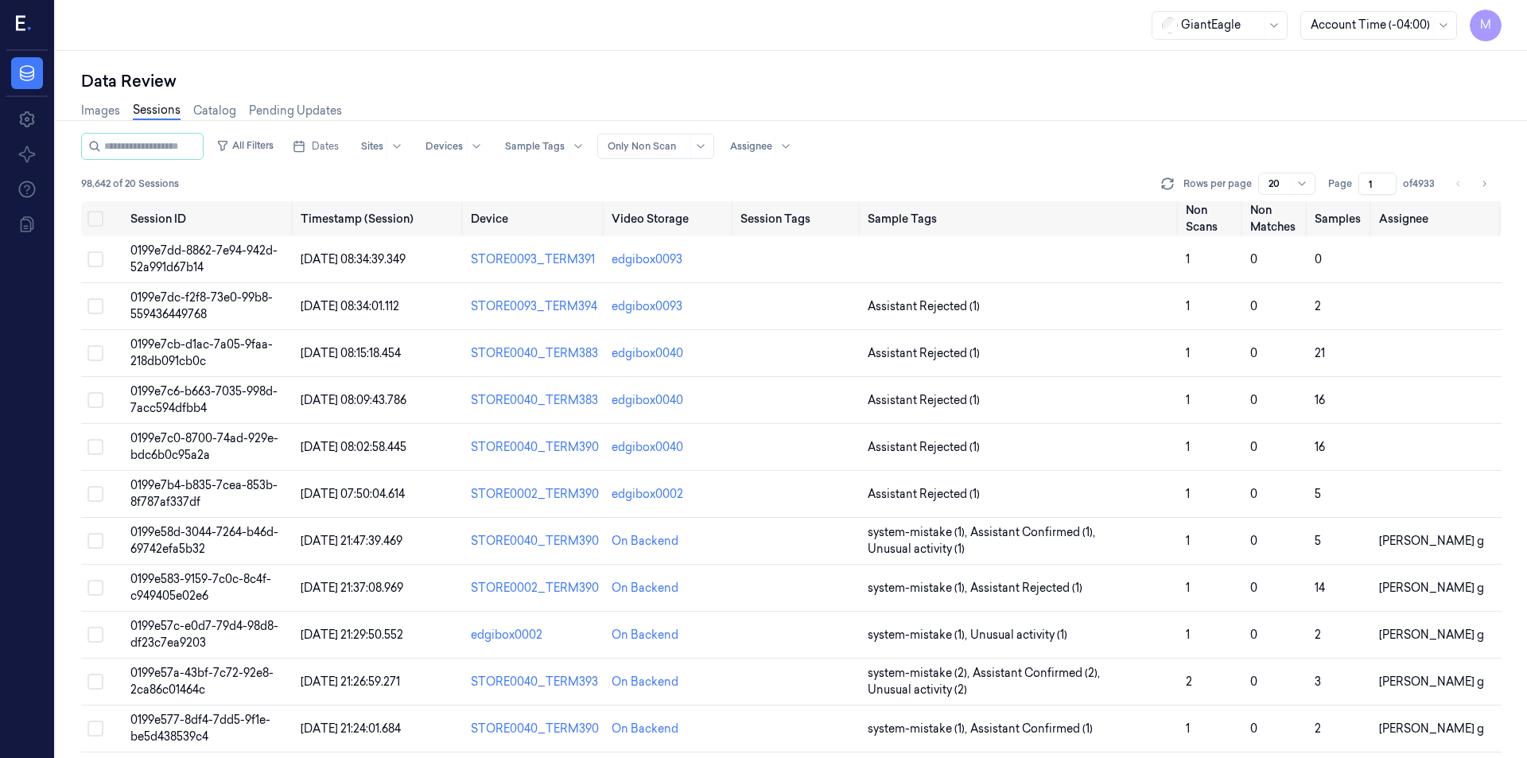 The width and height of the screenshot is (1527, 758). Describe the element at coordinates (1038, 673) in the screenshot. I see `span: Assistant Confirmed (2) ,` at that location.